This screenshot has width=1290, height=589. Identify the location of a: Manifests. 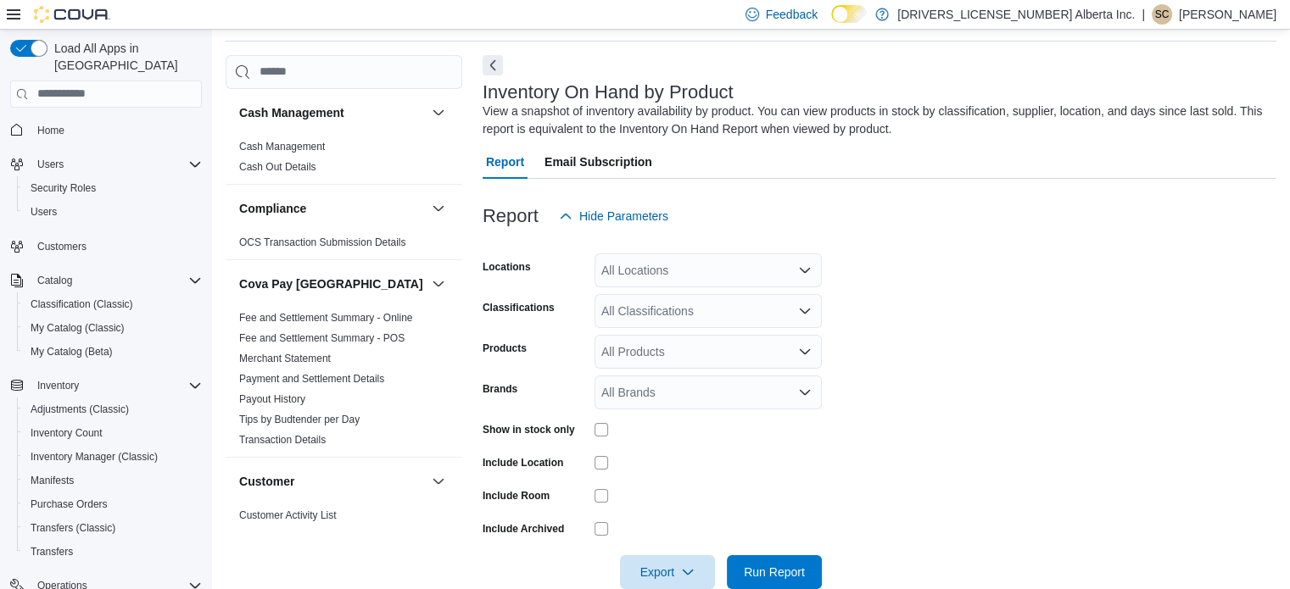
(52, 481).